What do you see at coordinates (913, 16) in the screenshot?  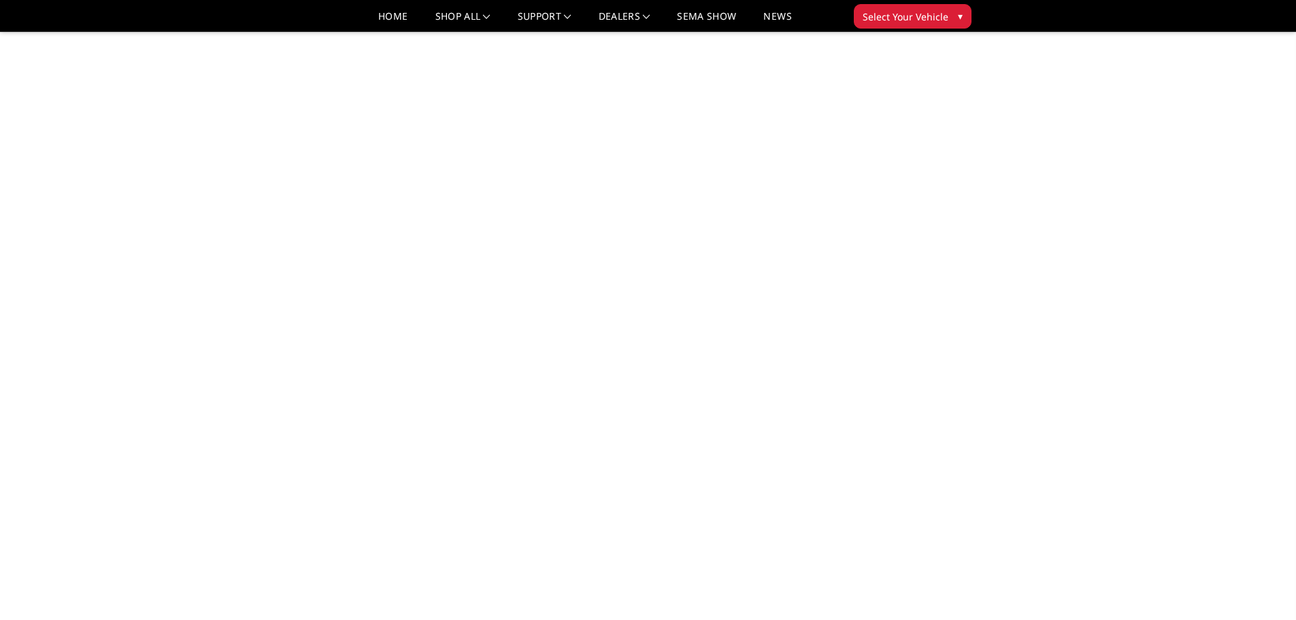 I see `button: Select Your Vehicle` at bounding box center [913, 16].